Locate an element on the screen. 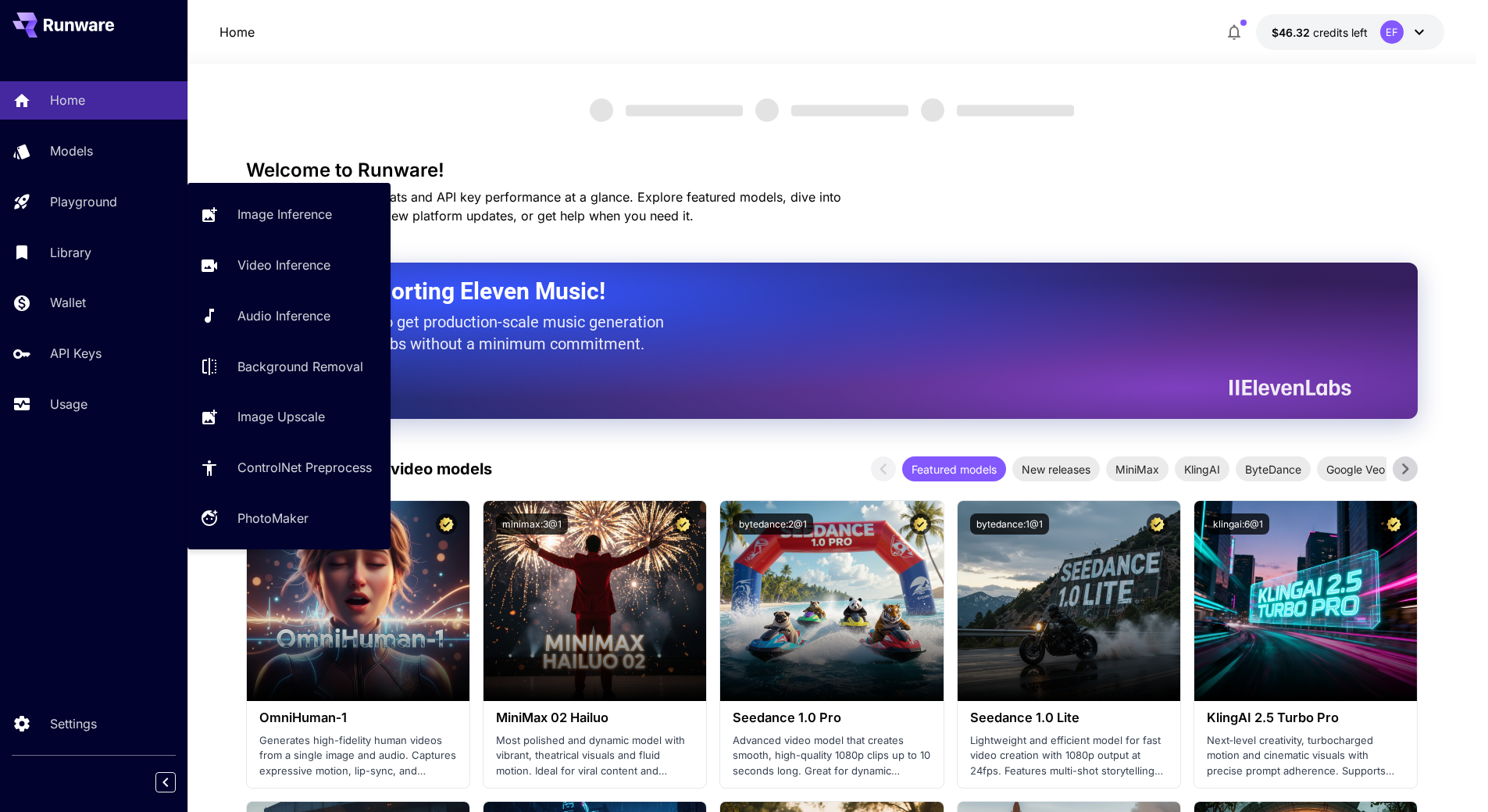  a: Video Inference is located at coordinates (289, 265).